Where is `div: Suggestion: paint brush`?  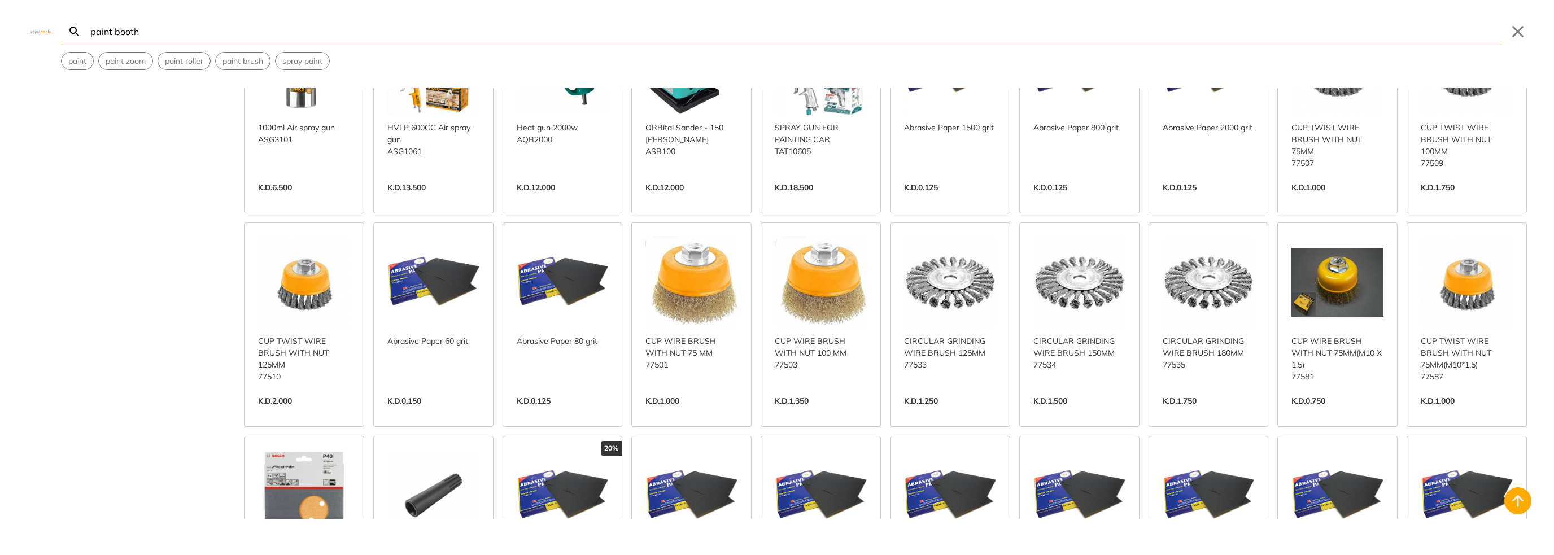 div: Suggestion: paint brush is located at coordinates (243, 61).